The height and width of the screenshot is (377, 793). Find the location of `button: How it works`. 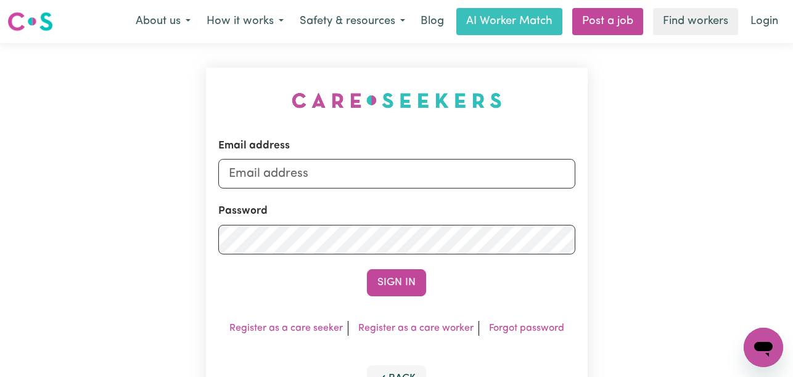

button: How it works is located at coordinates (245, 22).